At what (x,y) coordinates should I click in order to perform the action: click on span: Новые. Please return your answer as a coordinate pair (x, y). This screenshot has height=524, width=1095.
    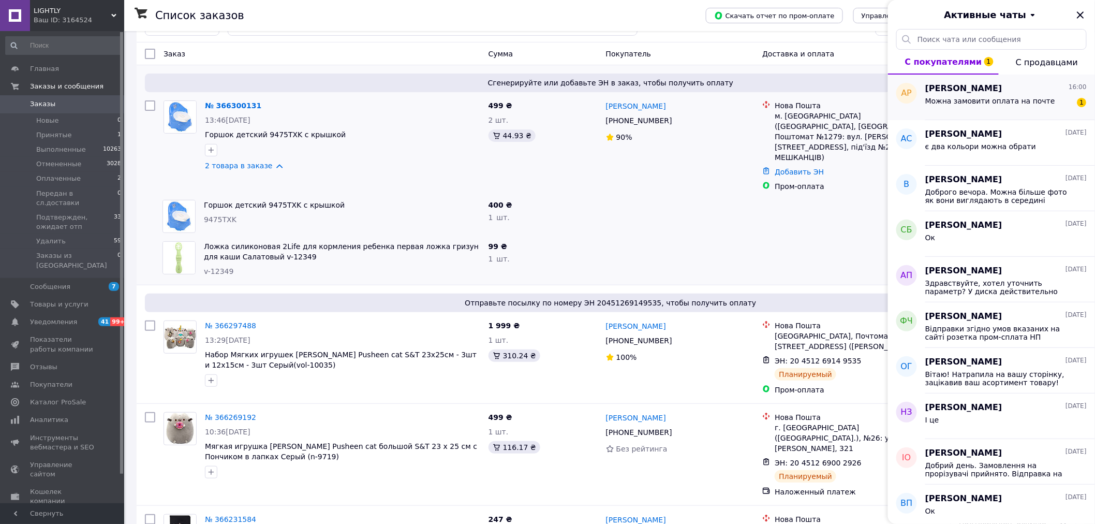
    Looking at the image, I should click on (48, 121).